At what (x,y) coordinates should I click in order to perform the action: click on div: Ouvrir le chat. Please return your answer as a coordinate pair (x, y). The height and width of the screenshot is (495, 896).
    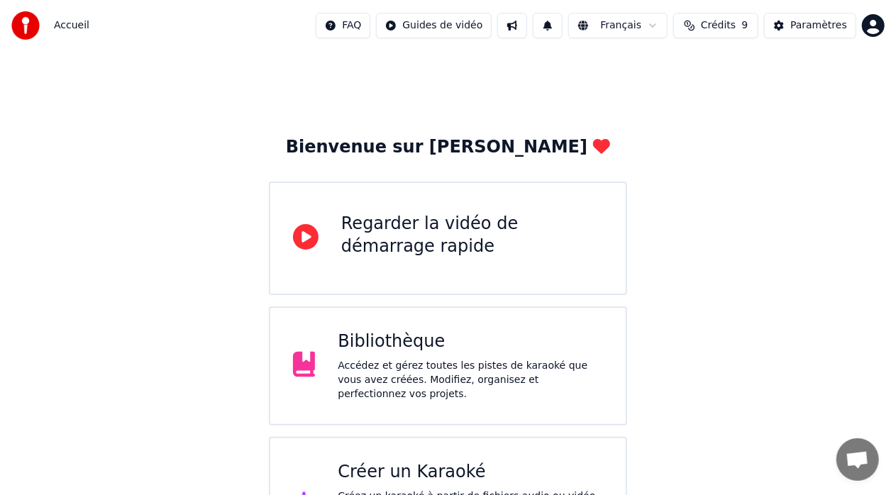
    Looking at the image, I should click on (858, 460).